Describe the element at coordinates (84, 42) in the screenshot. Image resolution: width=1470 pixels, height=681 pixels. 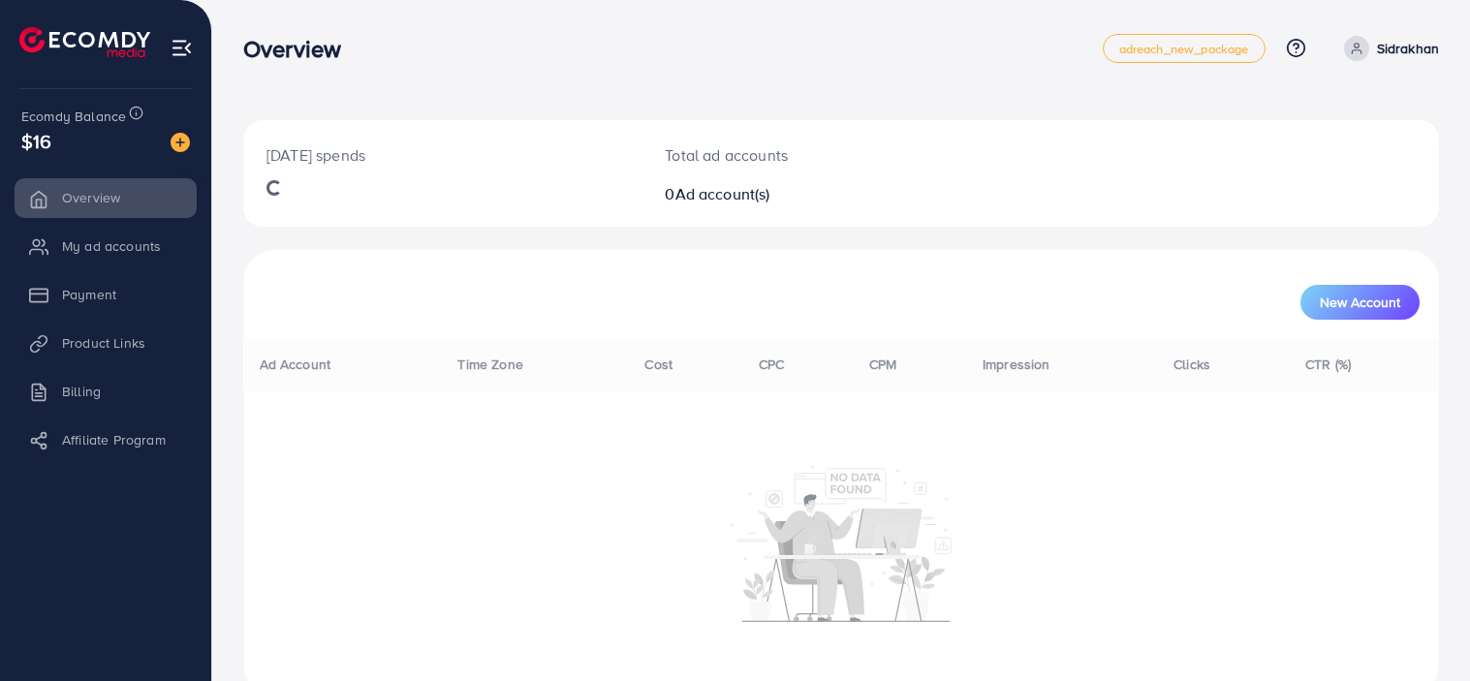
I see `img: logo` at that location.